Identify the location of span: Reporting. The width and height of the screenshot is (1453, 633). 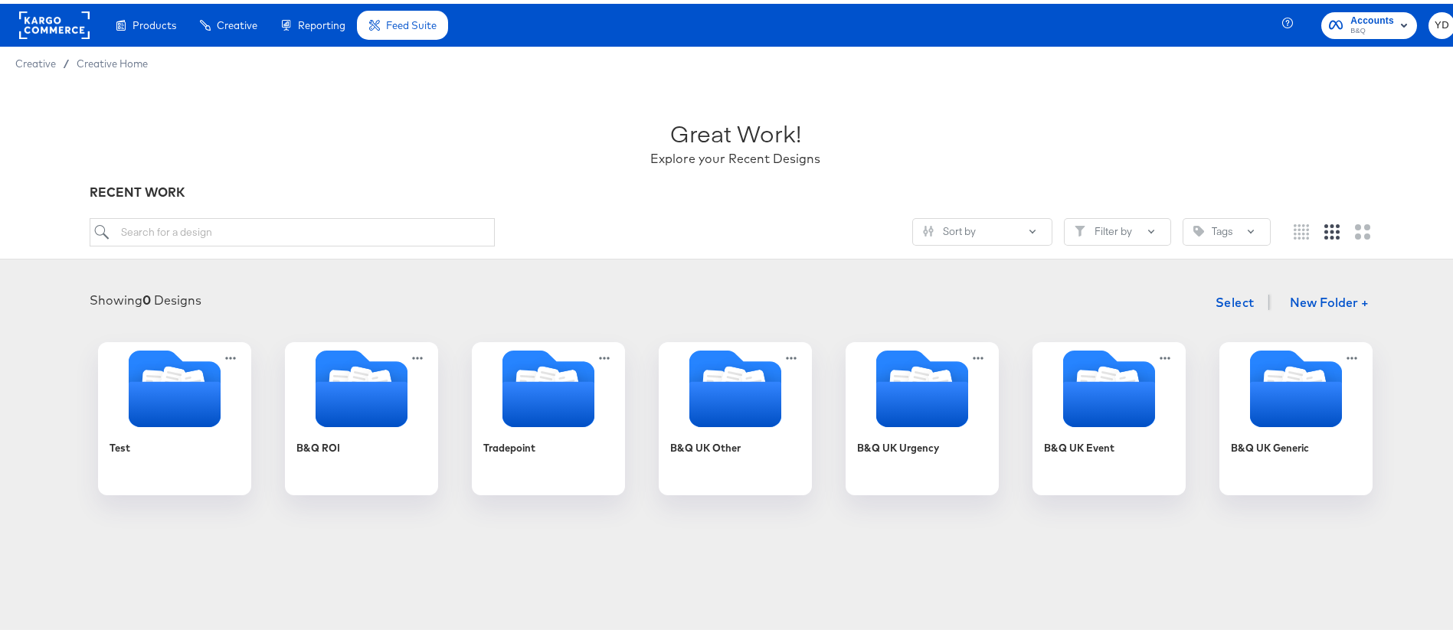
(322, 21).